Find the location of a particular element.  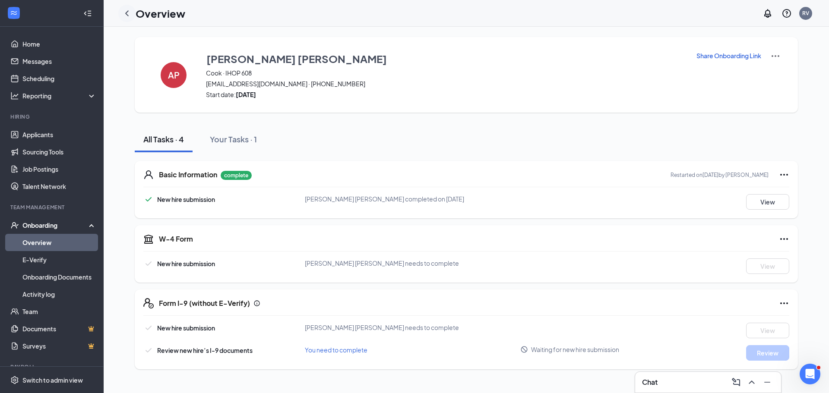

div: Team Management is located at coordinates (52, 207).